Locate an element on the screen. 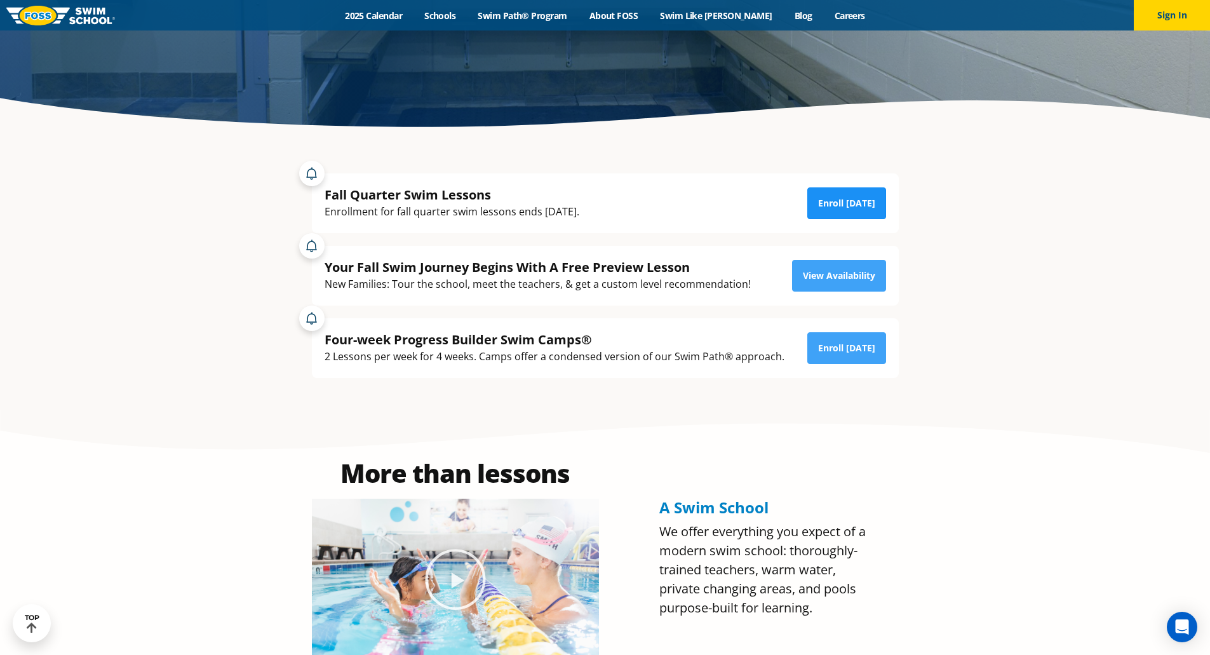 The height and width of the screenshot is (655, 1210). a: Blog is located at coordinates (803, 15).